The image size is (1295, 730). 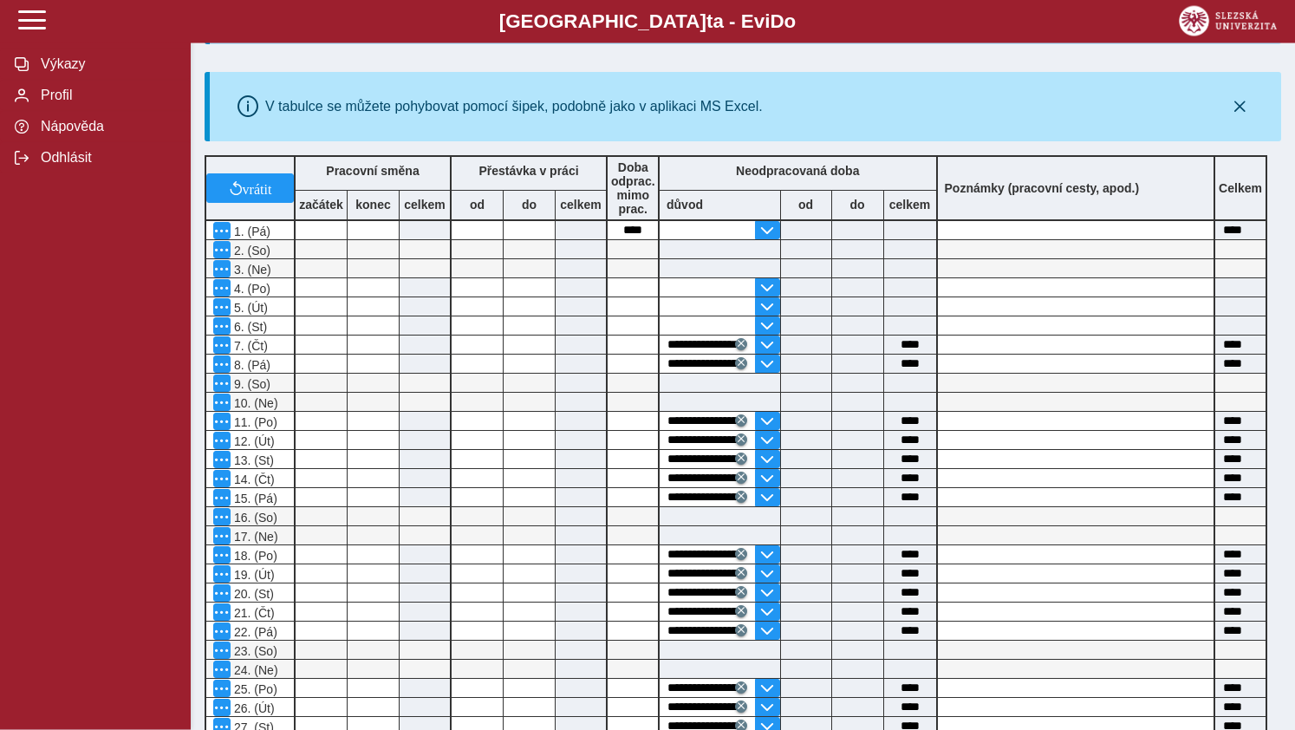 I want to click on b: konec, so click(x=373, y=205).